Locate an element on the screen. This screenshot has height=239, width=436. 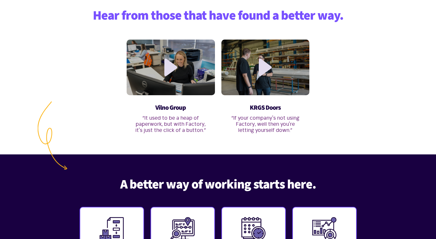
div: Chat Widget is located at coordinates (382, 205).